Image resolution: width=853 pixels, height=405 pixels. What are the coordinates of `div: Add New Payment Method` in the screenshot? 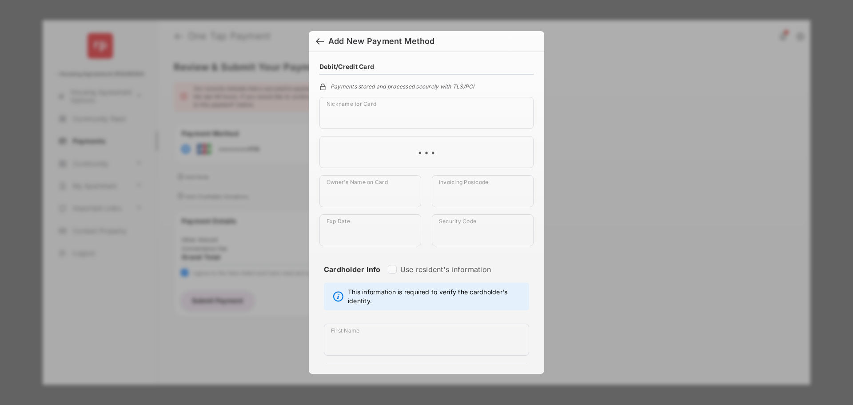 It's located at (381, 41).